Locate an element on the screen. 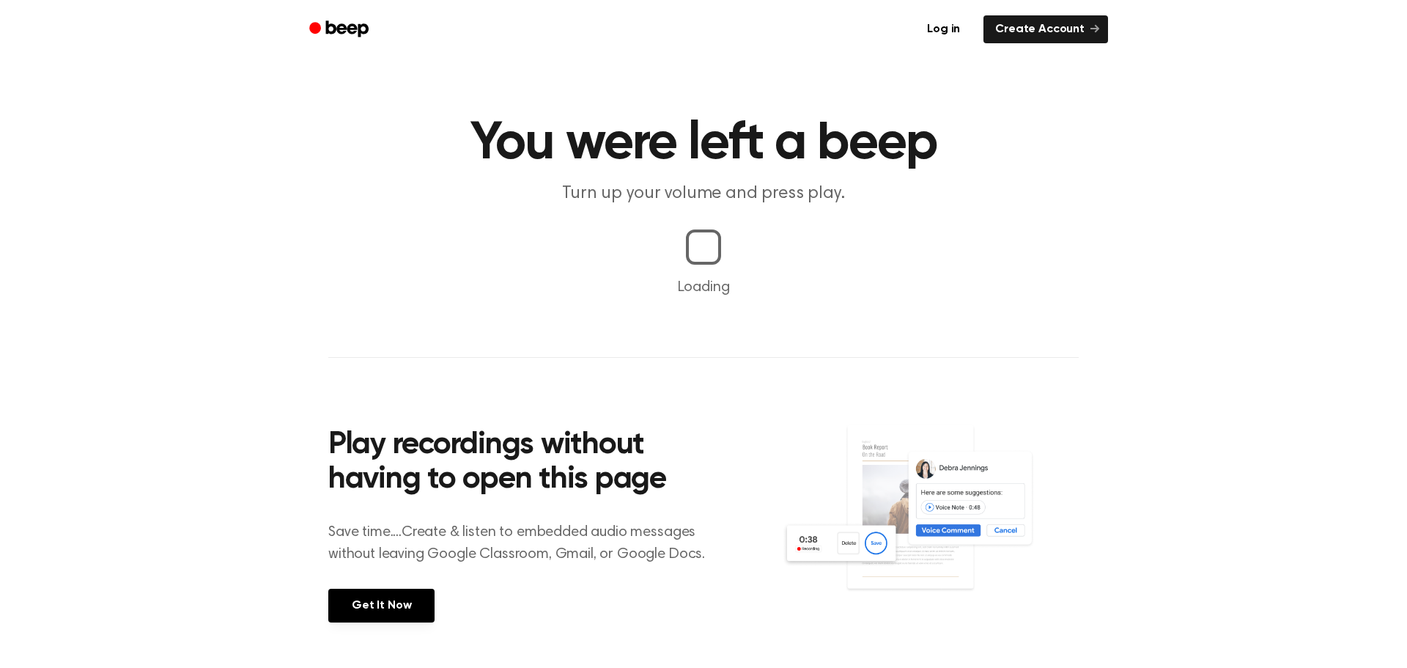  a: Beep is located at coordinates (340, 29).